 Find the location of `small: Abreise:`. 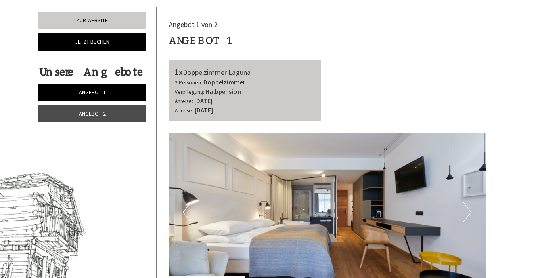

small: Abreise: is located at coordinates (184, 110).